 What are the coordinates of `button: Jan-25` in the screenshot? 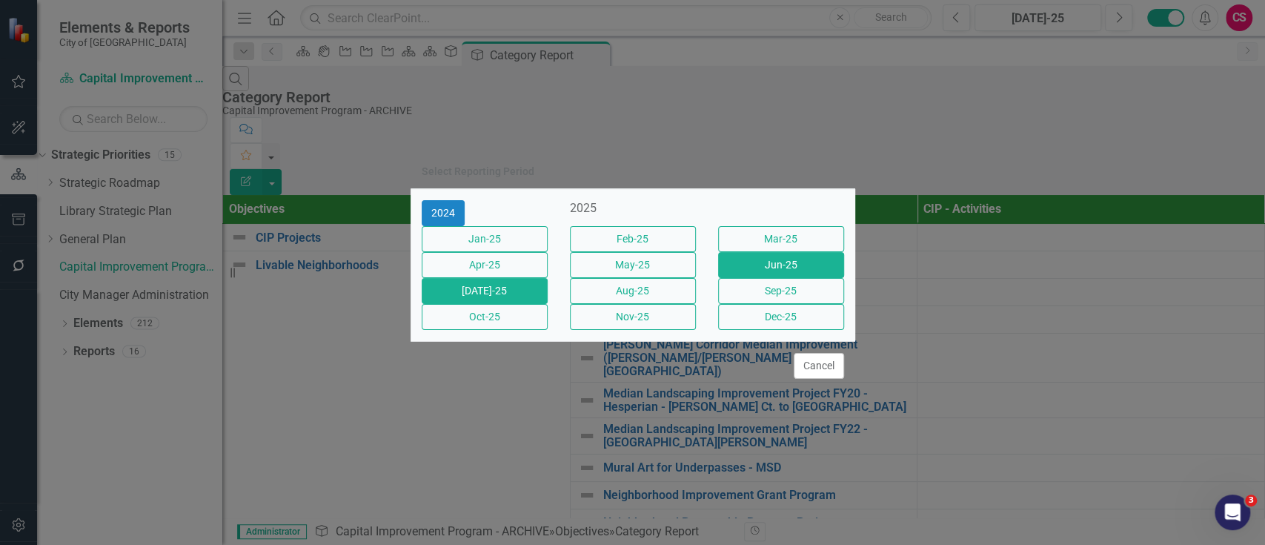 It's located at (485, 239).